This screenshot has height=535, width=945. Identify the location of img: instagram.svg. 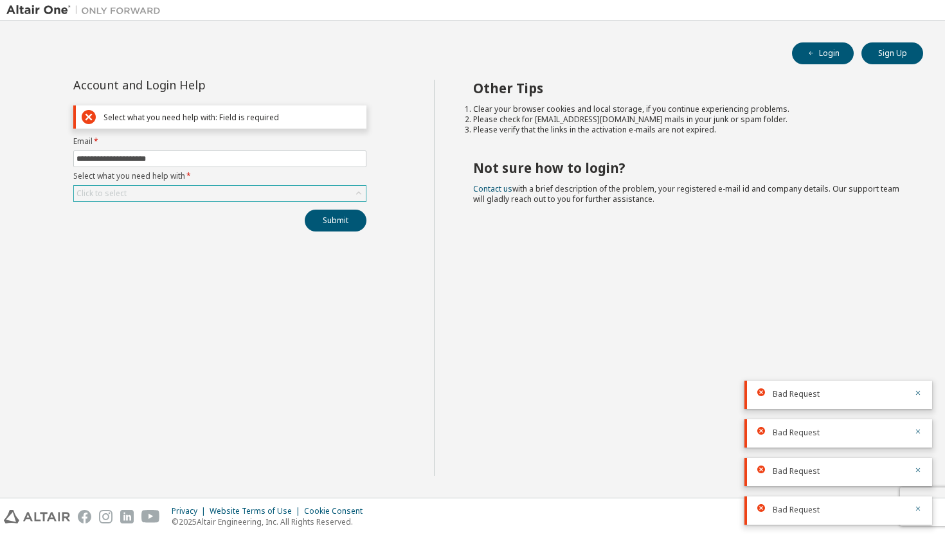
(105, 516).